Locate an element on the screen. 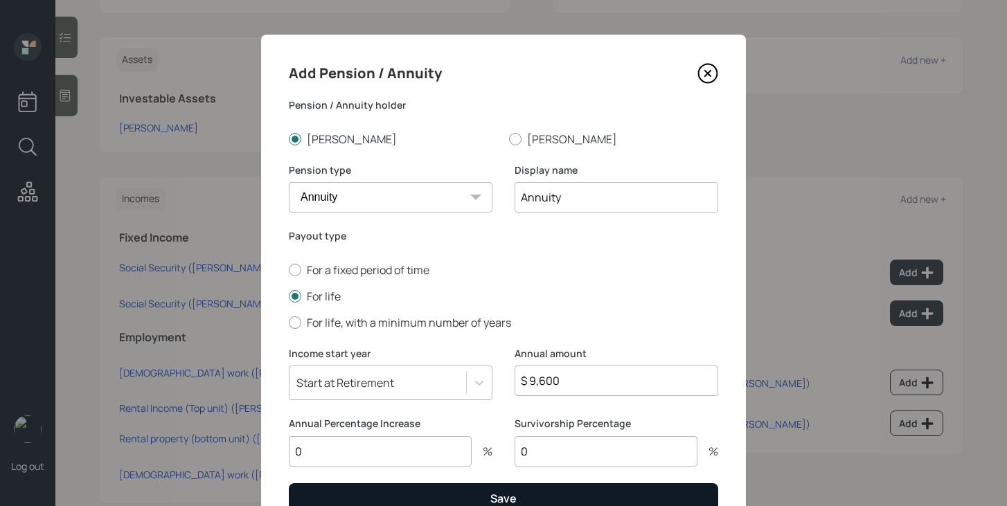 This screenshot has height=506, width=1007. label: For life, with a minimum number of years is located at coordinates (503, 323).